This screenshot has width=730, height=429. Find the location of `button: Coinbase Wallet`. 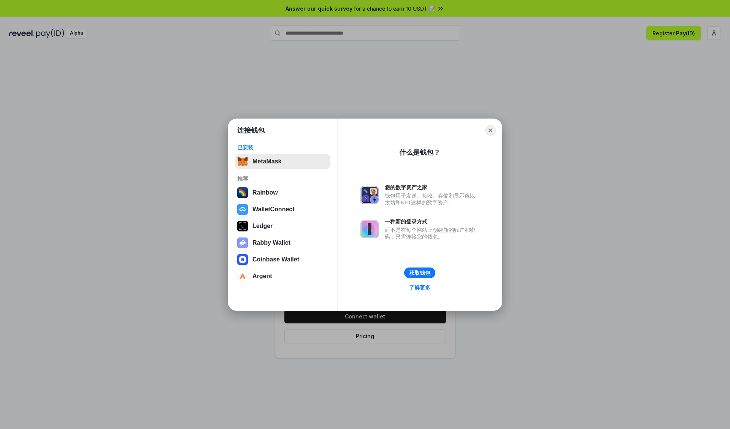

button: Coinbase Wallet is located at coordinates (283, 260).